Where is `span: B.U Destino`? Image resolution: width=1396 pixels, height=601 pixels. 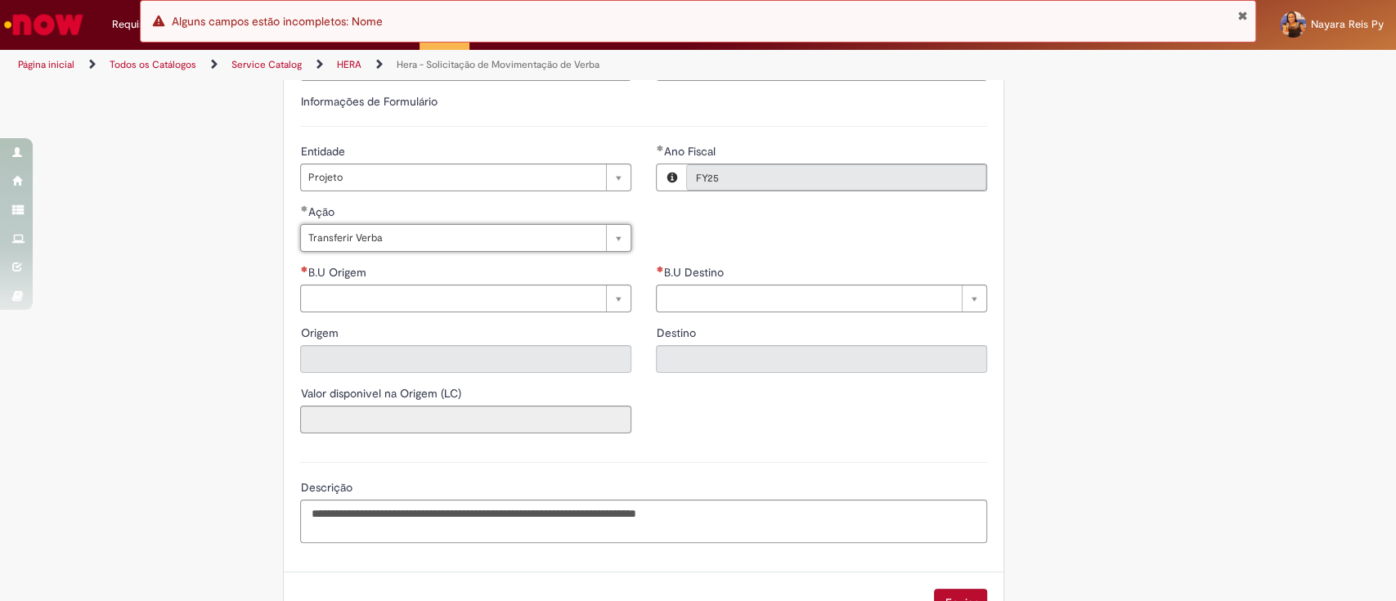 span: B.U Destino is located at coordinates (694, 272).